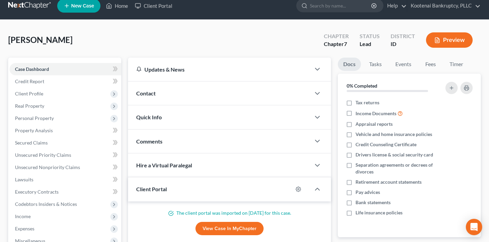 This screenshot has height=242, width=489. I want to click on span: Pay advices, so click(367, 192).